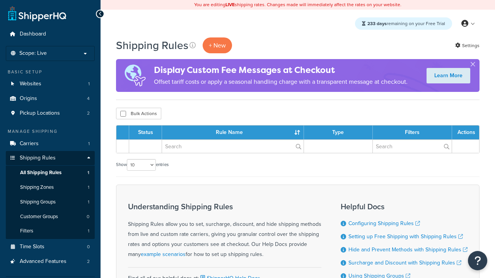 The width and height of the screenshot is (495, 278). I want to click on div: Basic Setup, so click(50, 72).